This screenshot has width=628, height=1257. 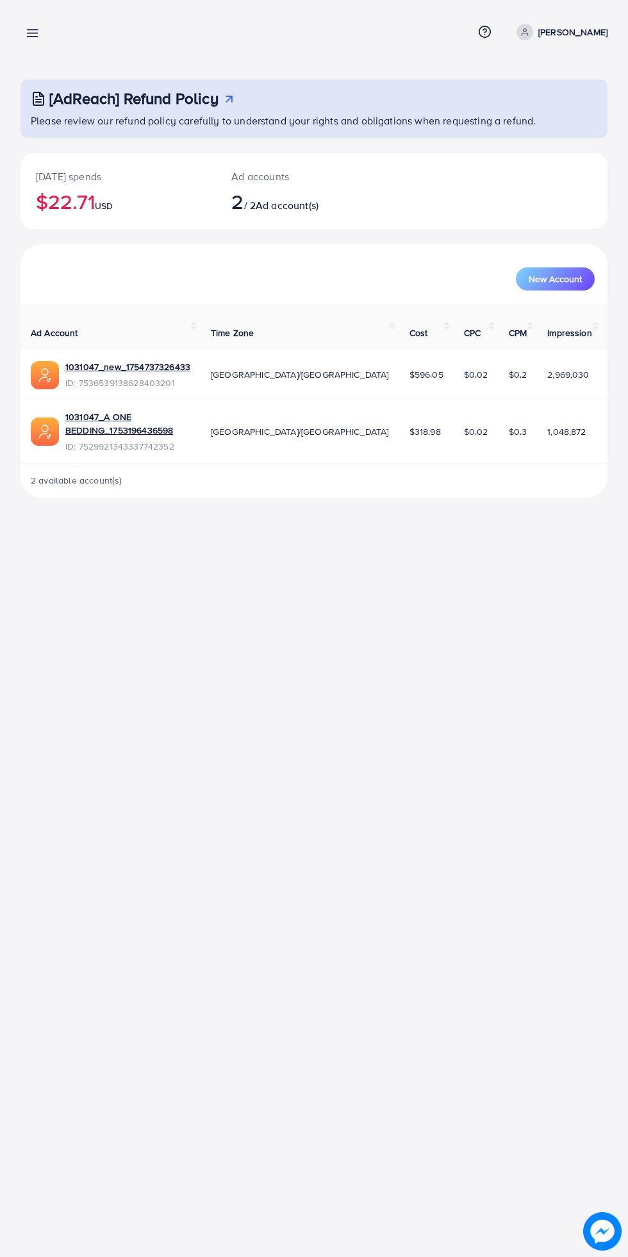 What do you see at coordinates (568, 374) in the screenshot?
I see `span: 2,969,030` at bounding box center [568, 374].